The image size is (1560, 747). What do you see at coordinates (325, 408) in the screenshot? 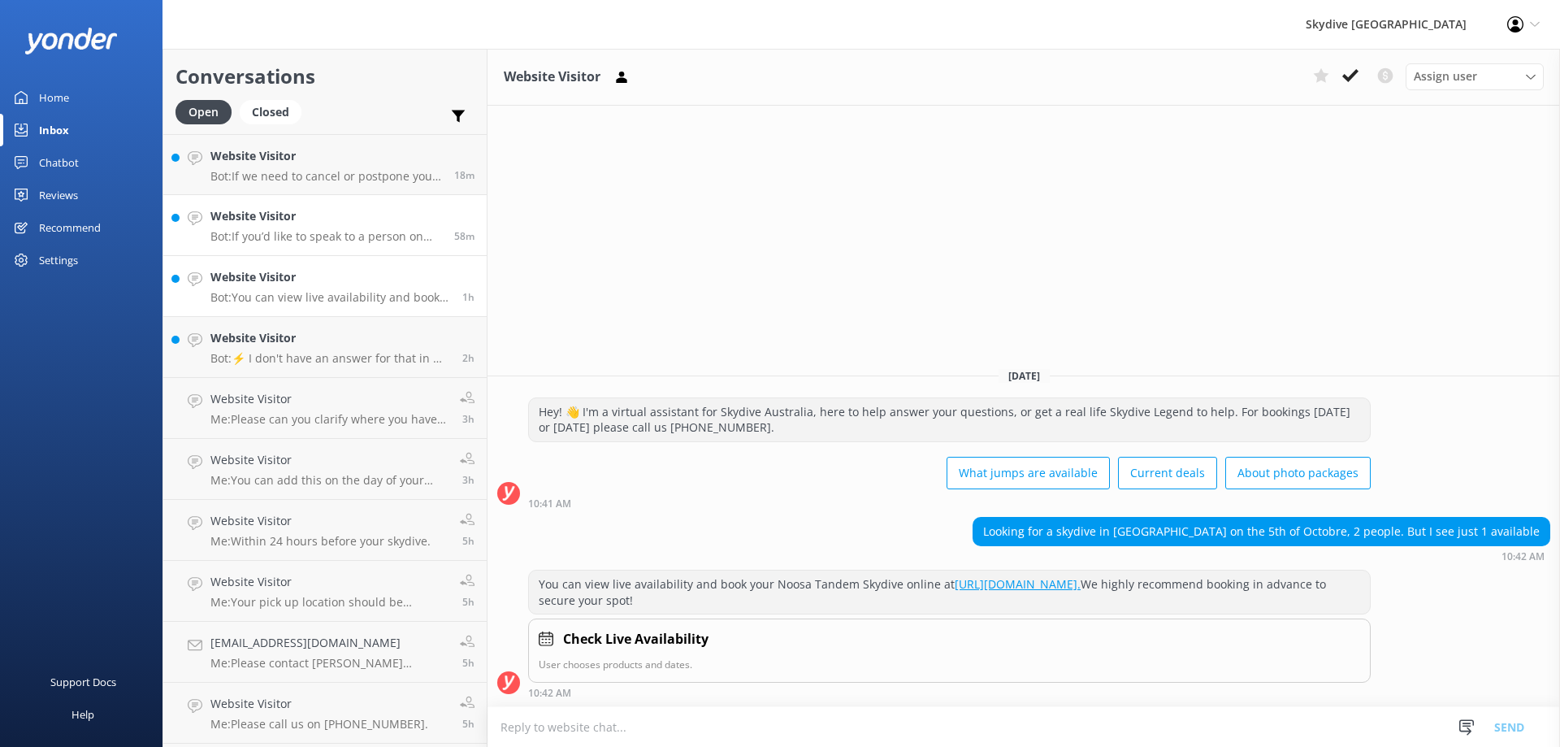
I see `a: Website VisitorMe:Please can you clarify where you have booked and your booking number3h` at bounding box center [325, 408].